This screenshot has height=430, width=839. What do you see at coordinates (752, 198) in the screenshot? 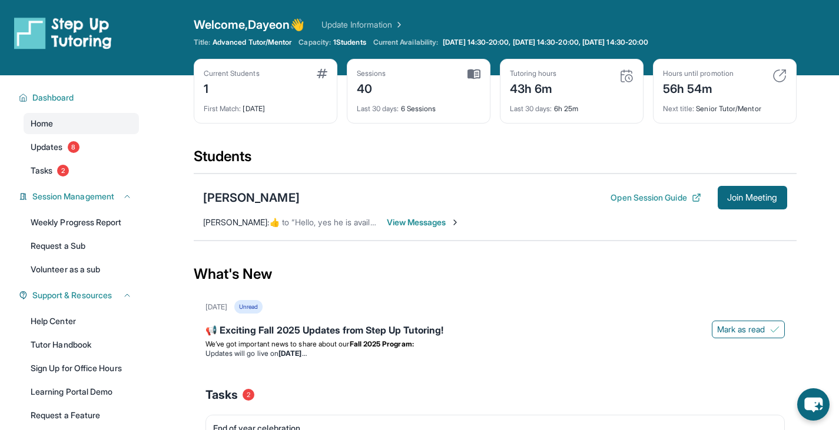
I see `span: Join Meeting` at bounding box center [752, 198].